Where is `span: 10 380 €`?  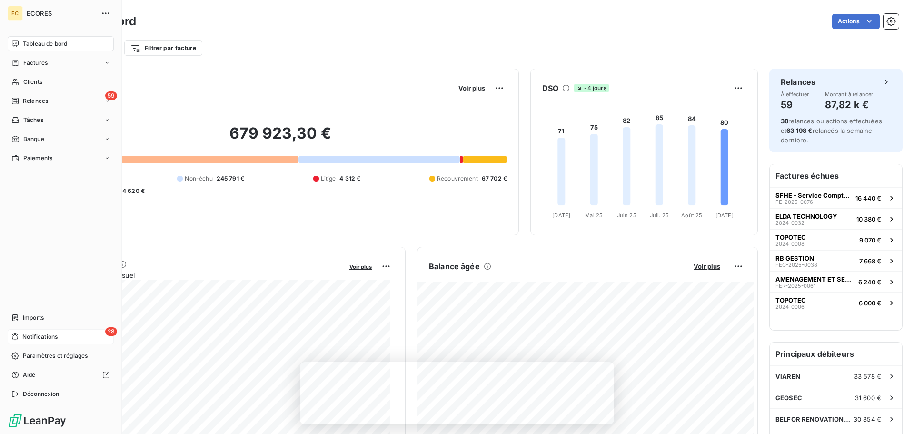 span: 10 380 € is located at coordinates (869, 219).